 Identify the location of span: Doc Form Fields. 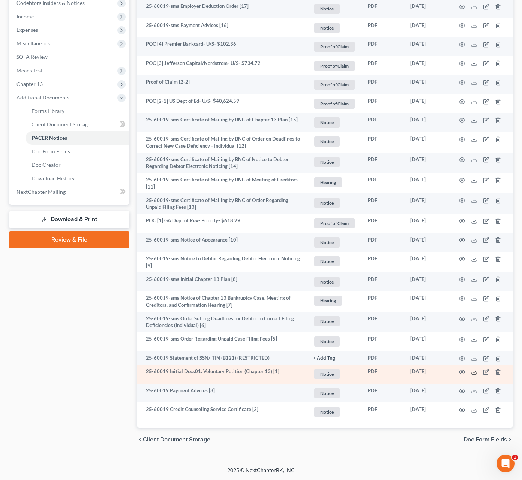
(51, 151).